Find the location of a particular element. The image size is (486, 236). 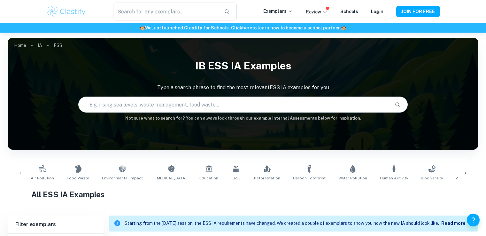

span: Environmental Impact is located at coordinates (122, 178).